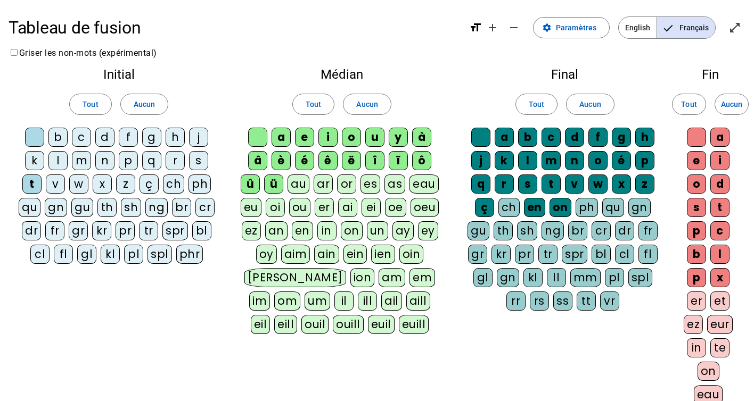 This screenshot has height=401, width=754. What do you see at coordinates (734, 28) in the screenshot?
I see `mat-icon: open_in_full` at bounding box center [734, 28].